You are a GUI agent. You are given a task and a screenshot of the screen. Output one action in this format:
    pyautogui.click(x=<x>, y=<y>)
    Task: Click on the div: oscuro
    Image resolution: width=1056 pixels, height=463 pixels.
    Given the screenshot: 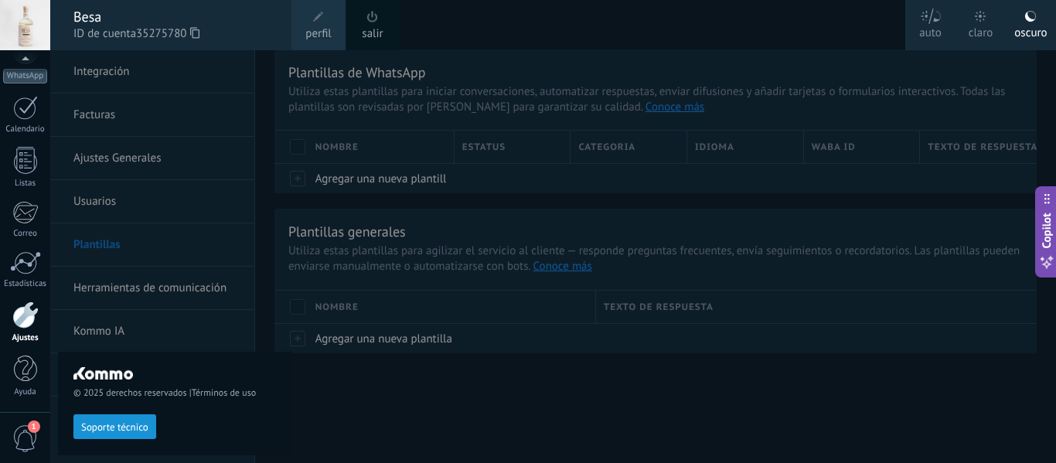 What is the action you would take?
    pyautogui.click(x=1031, y=30)
    